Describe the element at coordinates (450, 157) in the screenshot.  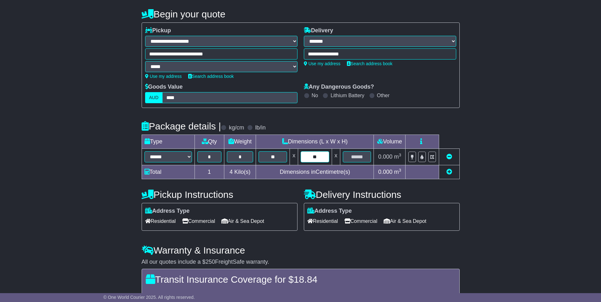
I see `a: Remove this item` at that location.